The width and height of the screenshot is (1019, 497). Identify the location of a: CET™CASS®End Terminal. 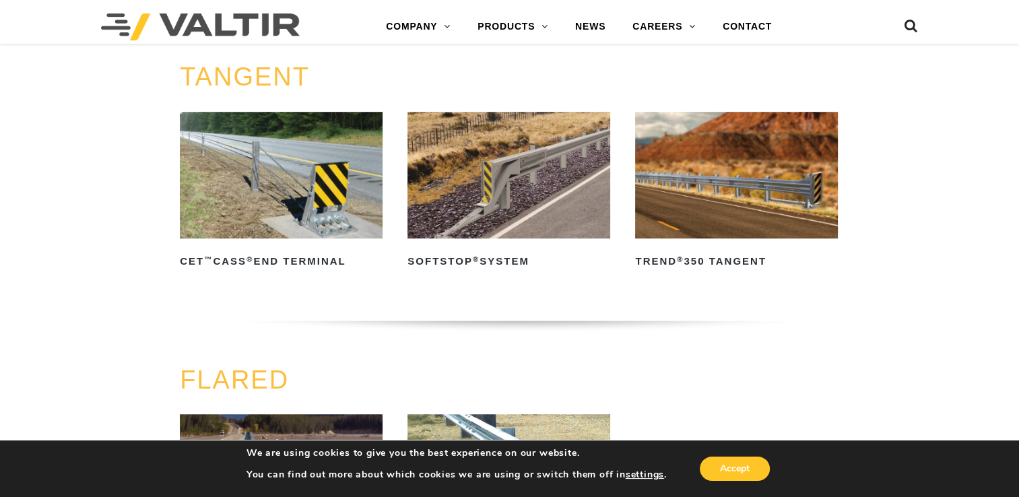
(281, 192).